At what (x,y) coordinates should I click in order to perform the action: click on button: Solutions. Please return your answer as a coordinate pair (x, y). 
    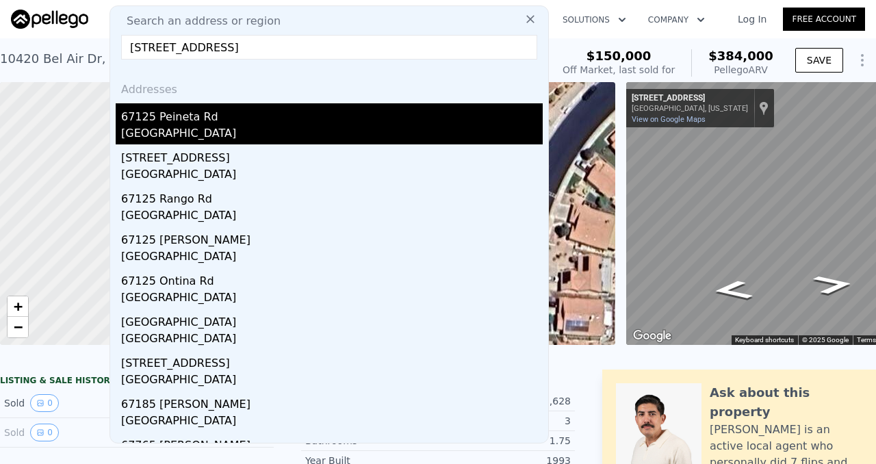
    Looking at the image, I should click on (594, 20).